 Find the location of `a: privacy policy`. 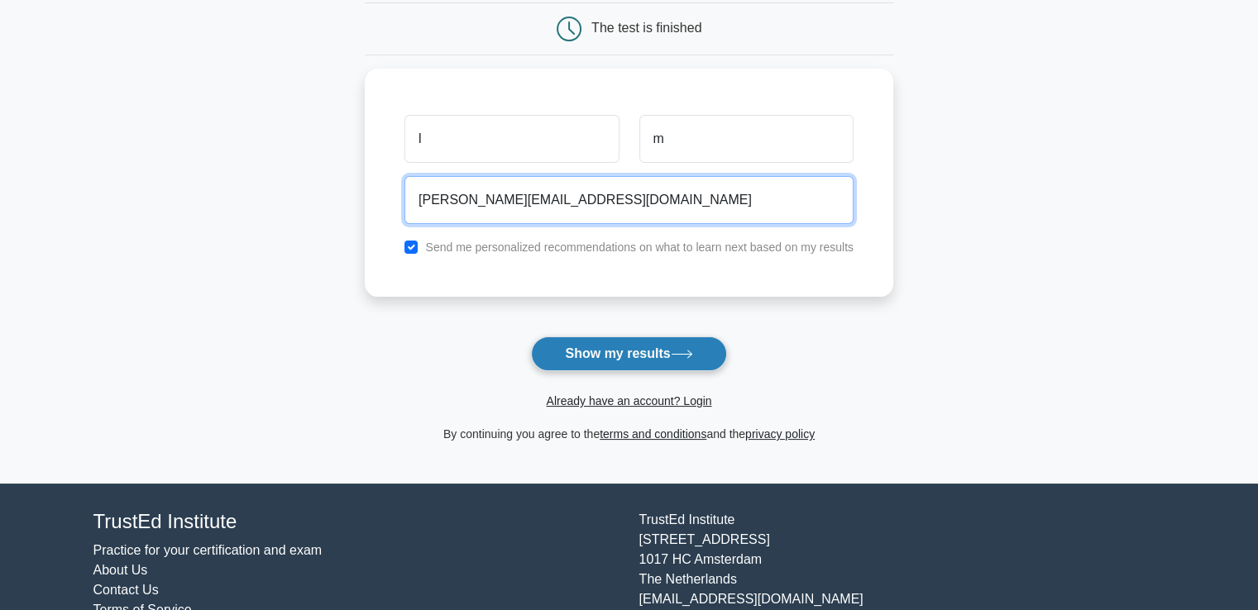

a: privacy policy is located at coordinates (780, 434).